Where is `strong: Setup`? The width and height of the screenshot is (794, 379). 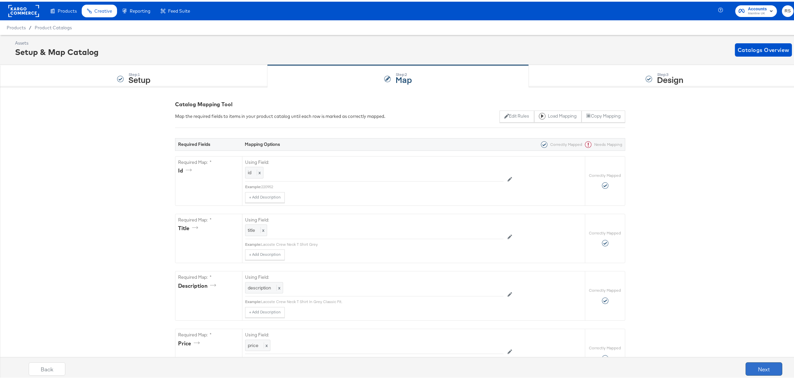 strong: Setup is located at coordinates (140, 78).